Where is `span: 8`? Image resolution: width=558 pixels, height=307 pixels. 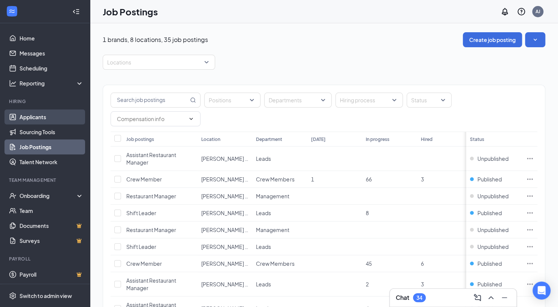
span: 8 is located at coordinates (367, 213).